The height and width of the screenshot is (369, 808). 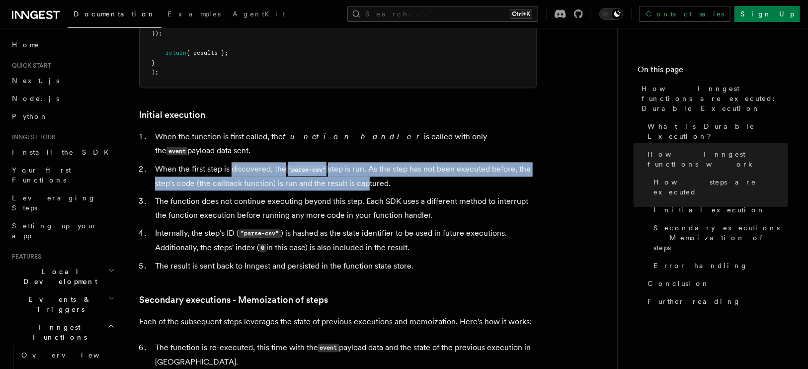 What do you see at coordinates (521, 14) in the screenshot?
I see `kbd: Ctrl+K` at bounding box center [521, 14].